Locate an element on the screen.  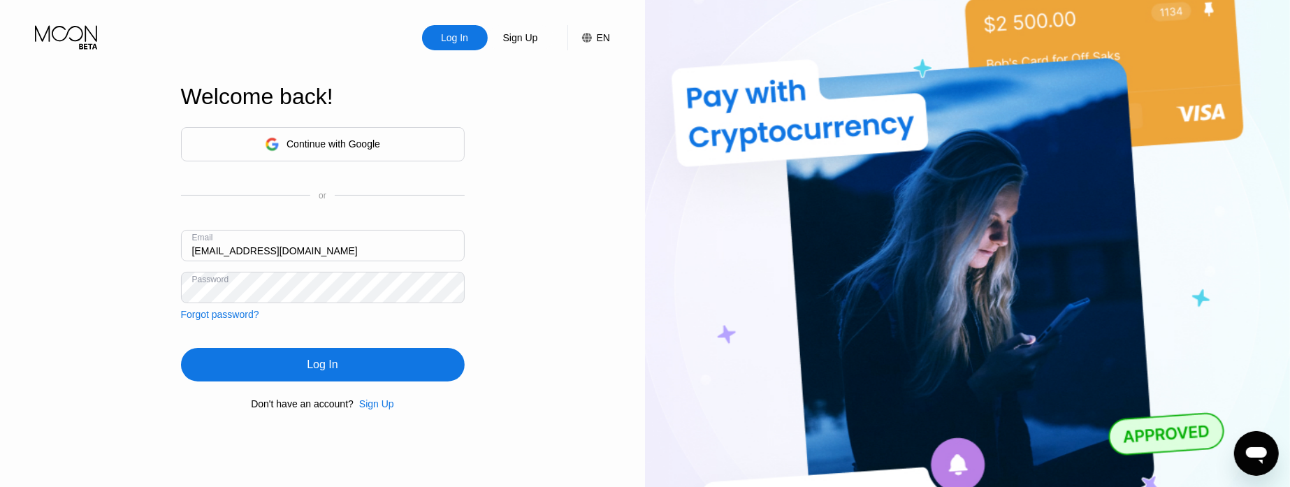
div: Forgot password? is located at coordinates (220, 314).